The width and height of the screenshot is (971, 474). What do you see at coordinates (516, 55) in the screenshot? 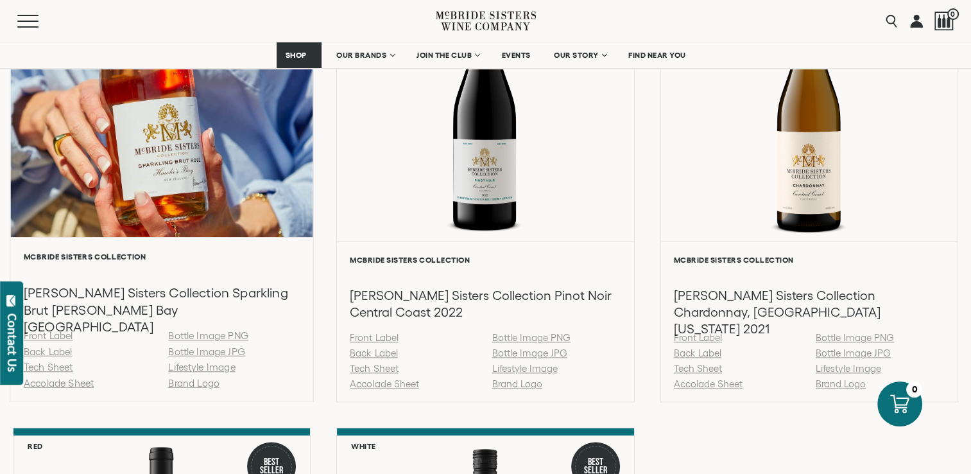
I see `a: EVENTS` at bounding box center [516, 55].